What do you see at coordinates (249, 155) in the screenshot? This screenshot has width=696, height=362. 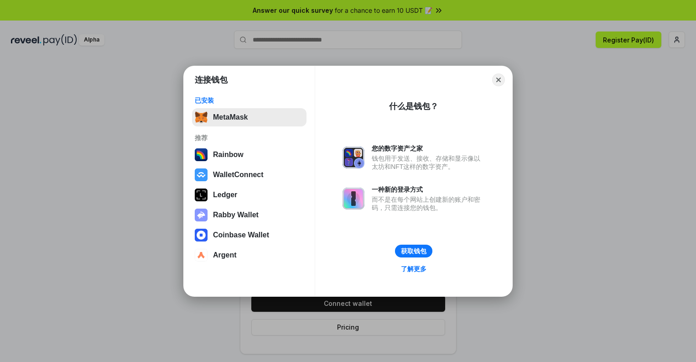 I see `button: Rainbow` at bounding box center [249, 155].